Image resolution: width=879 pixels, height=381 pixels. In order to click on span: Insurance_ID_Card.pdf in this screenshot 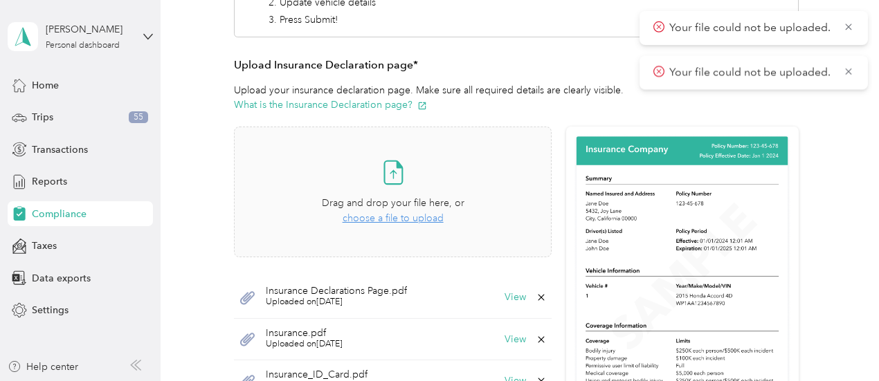, I will do `click(316, 375)`.